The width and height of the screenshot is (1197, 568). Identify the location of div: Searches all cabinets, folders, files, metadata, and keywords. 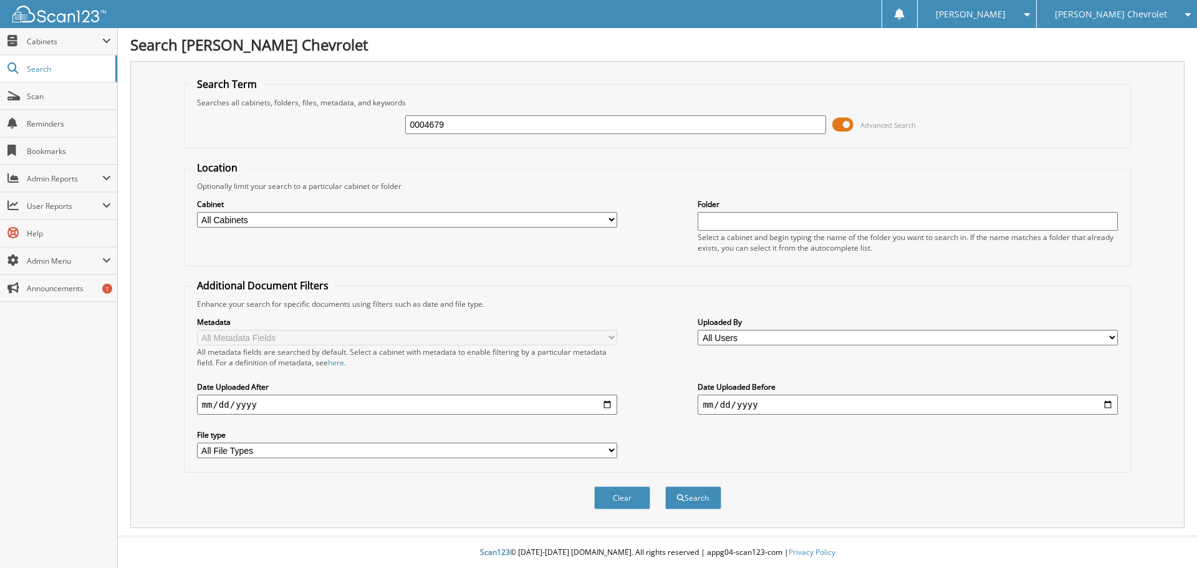
(658, 102).